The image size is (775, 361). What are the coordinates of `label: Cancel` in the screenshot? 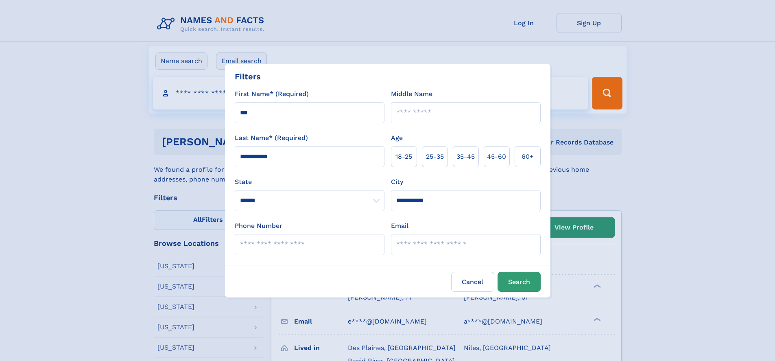 It's located at (473, 282).